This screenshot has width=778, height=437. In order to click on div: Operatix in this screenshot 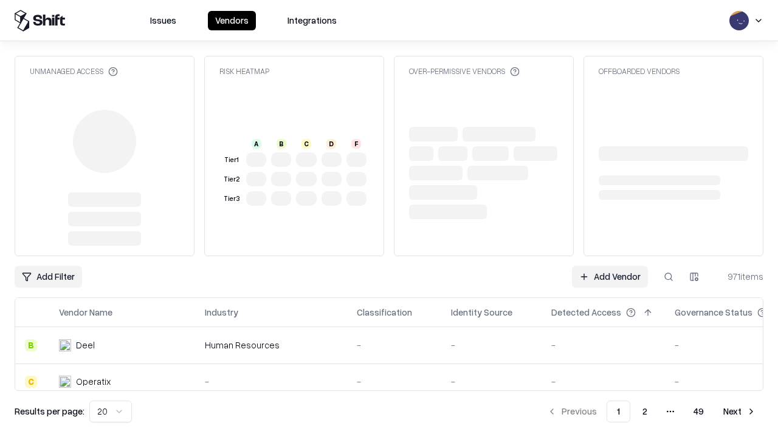, I will do `click(93, 381)`.